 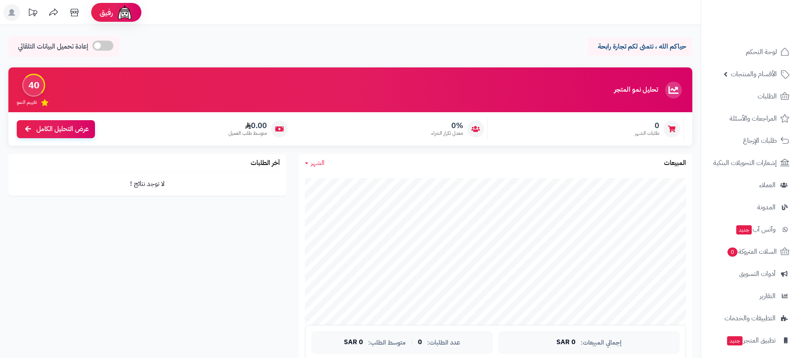 I want to click on a: طلبات الإرجاع, so click(x=750, y=141).